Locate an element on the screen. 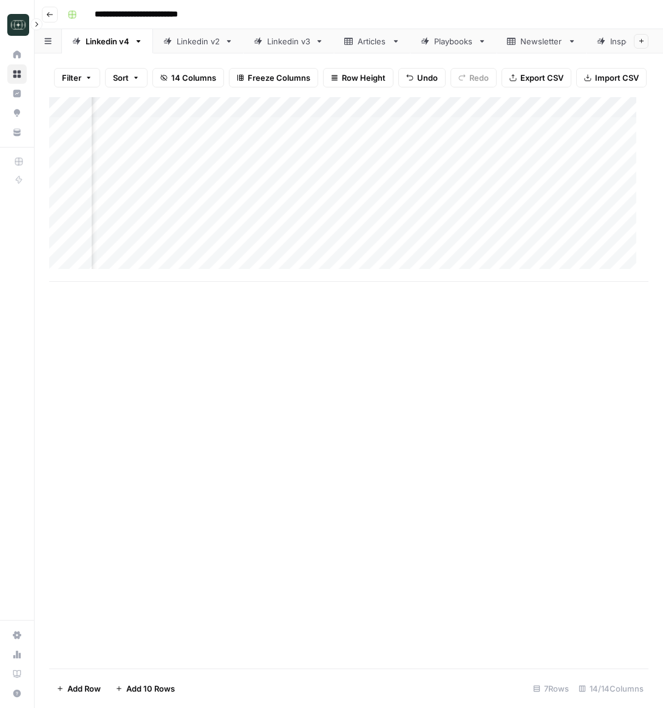  div: Newsletter is located at coordinates (541, 41).